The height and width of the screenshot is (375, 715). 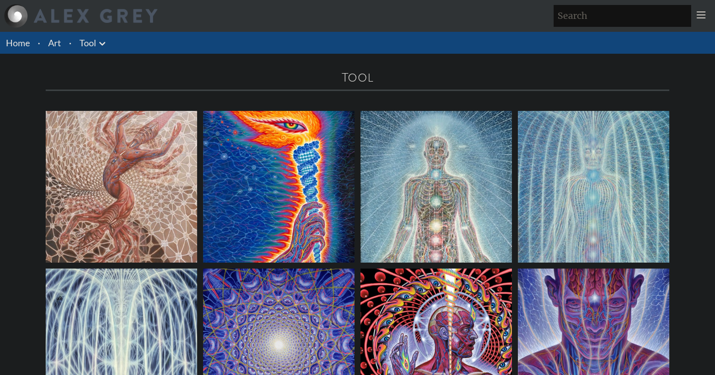 I want to click on div: Tool, so click(x=358, y=78).